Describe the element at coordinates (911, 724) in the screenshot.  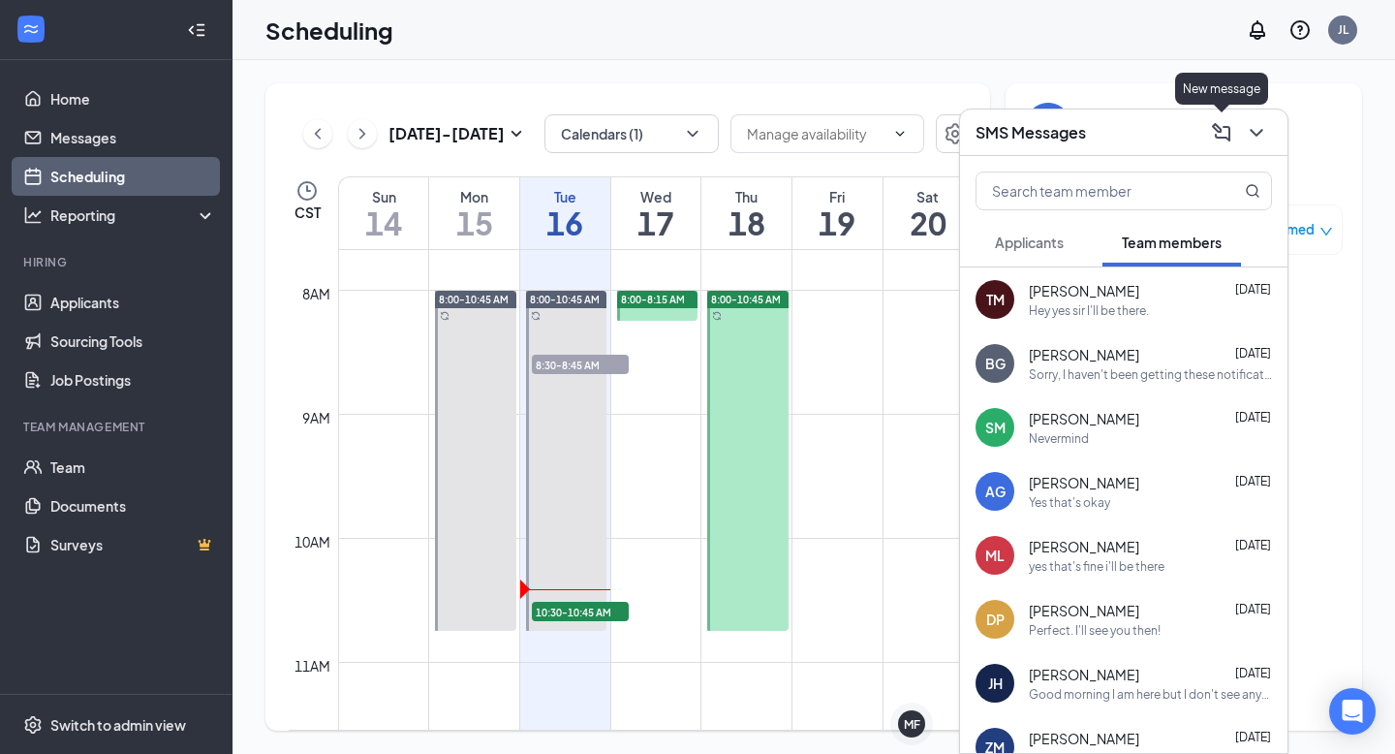
I see `div: MF` at that location.